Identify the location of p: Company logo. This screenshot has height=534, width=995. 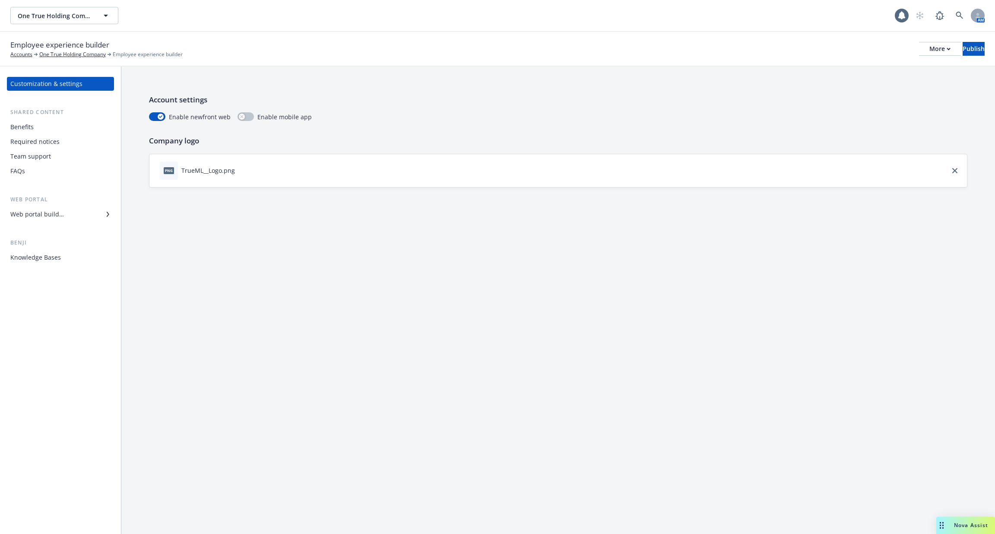
(558, 141).